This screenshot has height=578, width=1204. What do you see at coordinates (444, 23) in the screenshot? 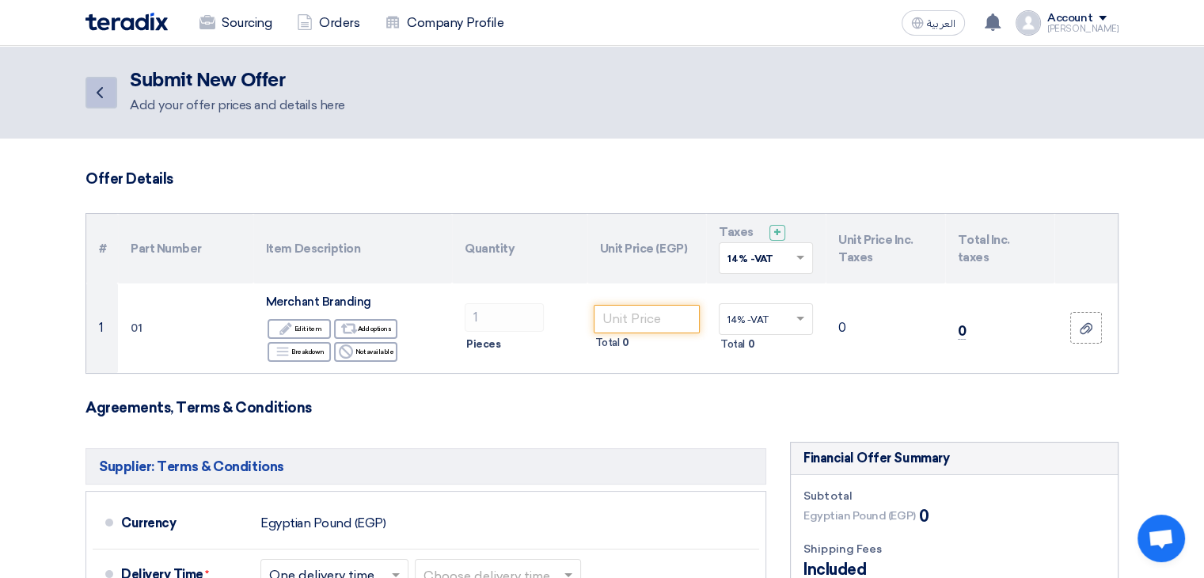
I see `a: Company Profile` at bounding box center [444, 23].